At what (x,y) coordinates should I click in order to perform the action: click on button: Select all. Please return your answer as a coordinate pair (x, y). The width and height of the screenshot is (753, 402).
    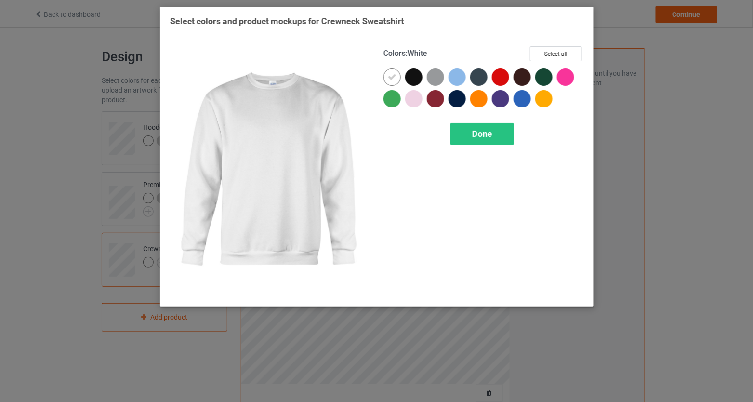
    Looking at the image, I should click on (556, 53).